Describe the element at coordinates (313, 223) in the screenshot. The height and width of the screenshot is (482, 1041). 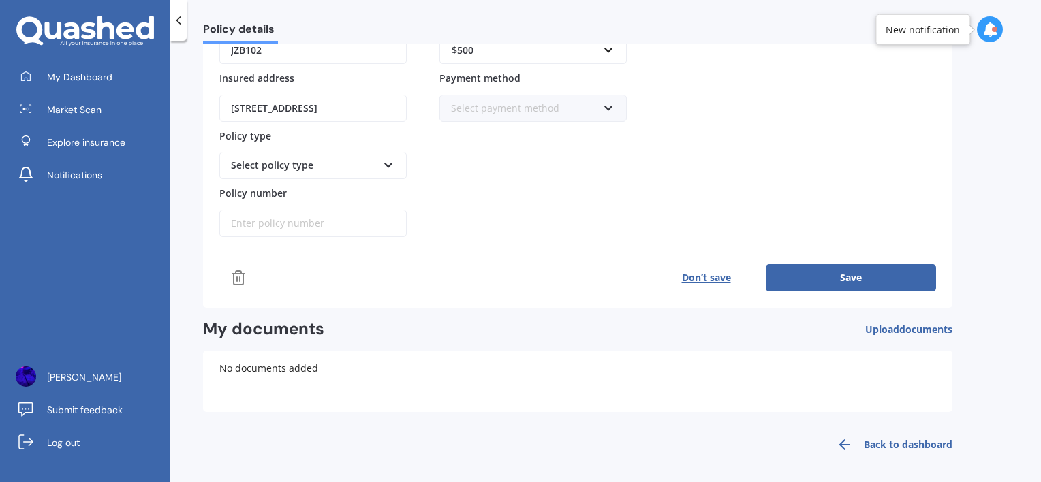
I see `input: Enter policy number` at that location.